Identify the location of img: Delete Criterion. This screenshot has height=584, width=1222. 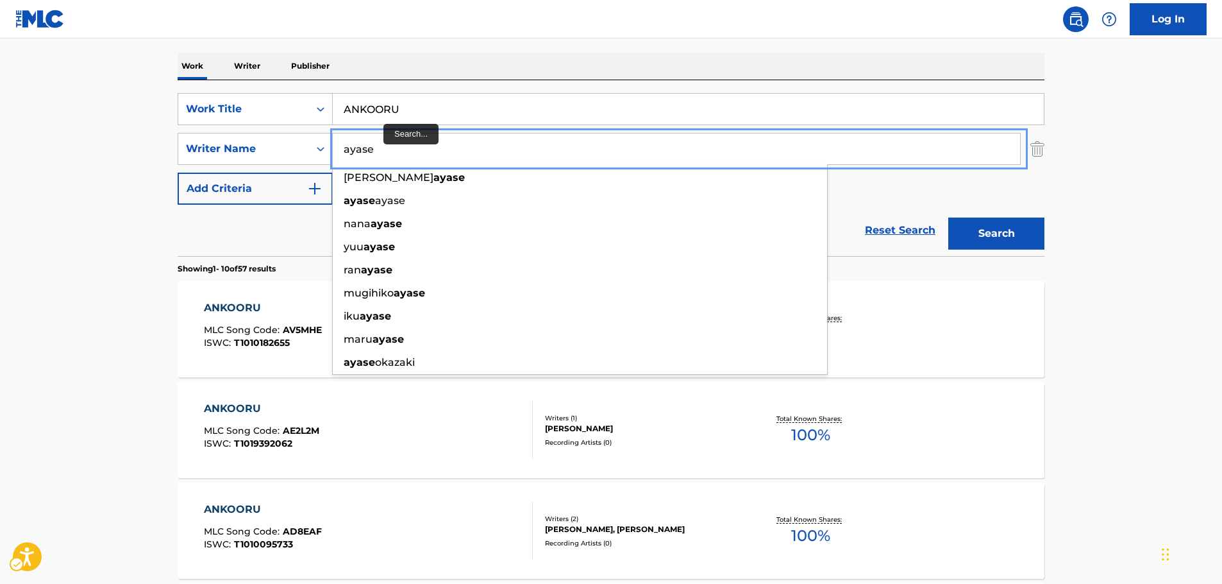
(1038, 149).